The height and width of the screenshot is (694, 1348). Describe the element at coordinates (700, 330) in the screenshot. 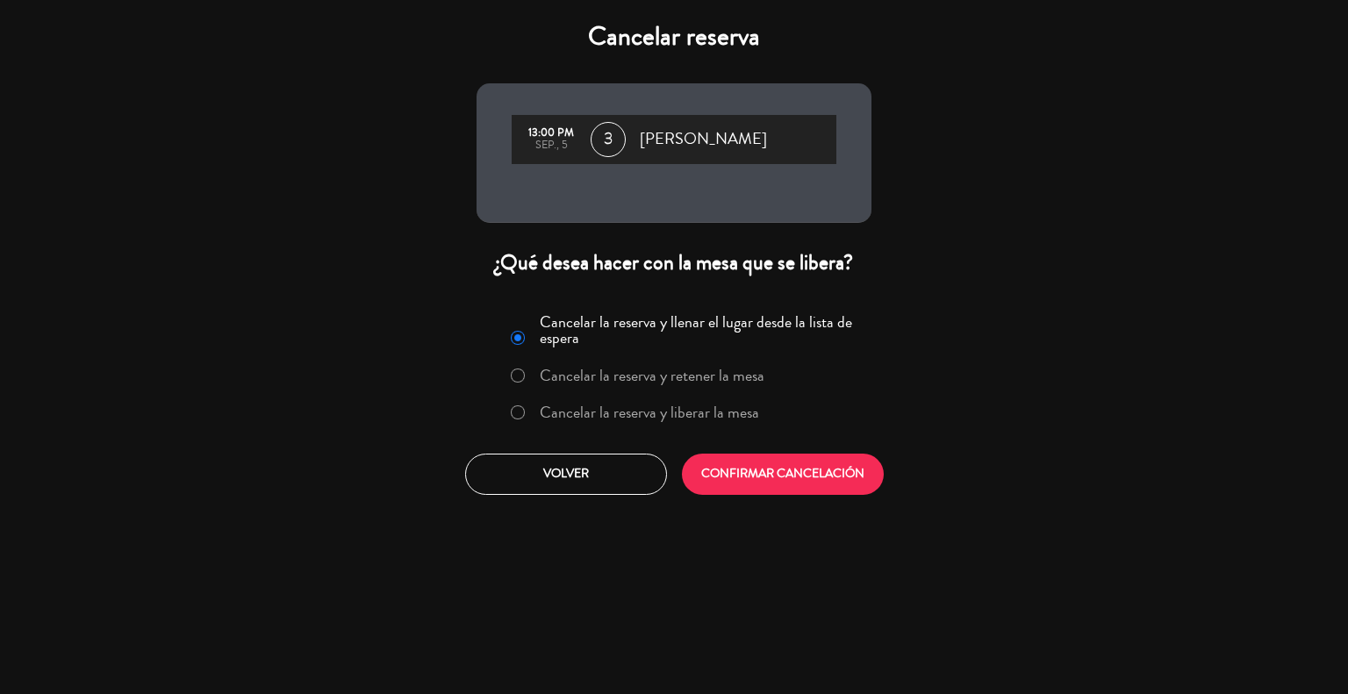

I see `label: Cancelar la reserva y llenar el lugar desde la lista de espera` at that location.